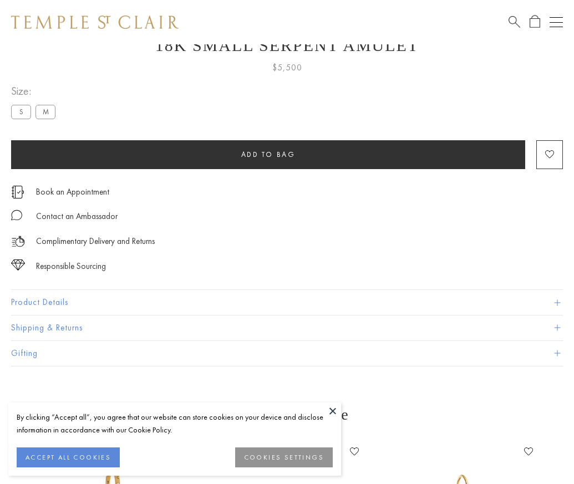  I want to click on img: MessageIcon-01_2.svg, so click(17, 215).